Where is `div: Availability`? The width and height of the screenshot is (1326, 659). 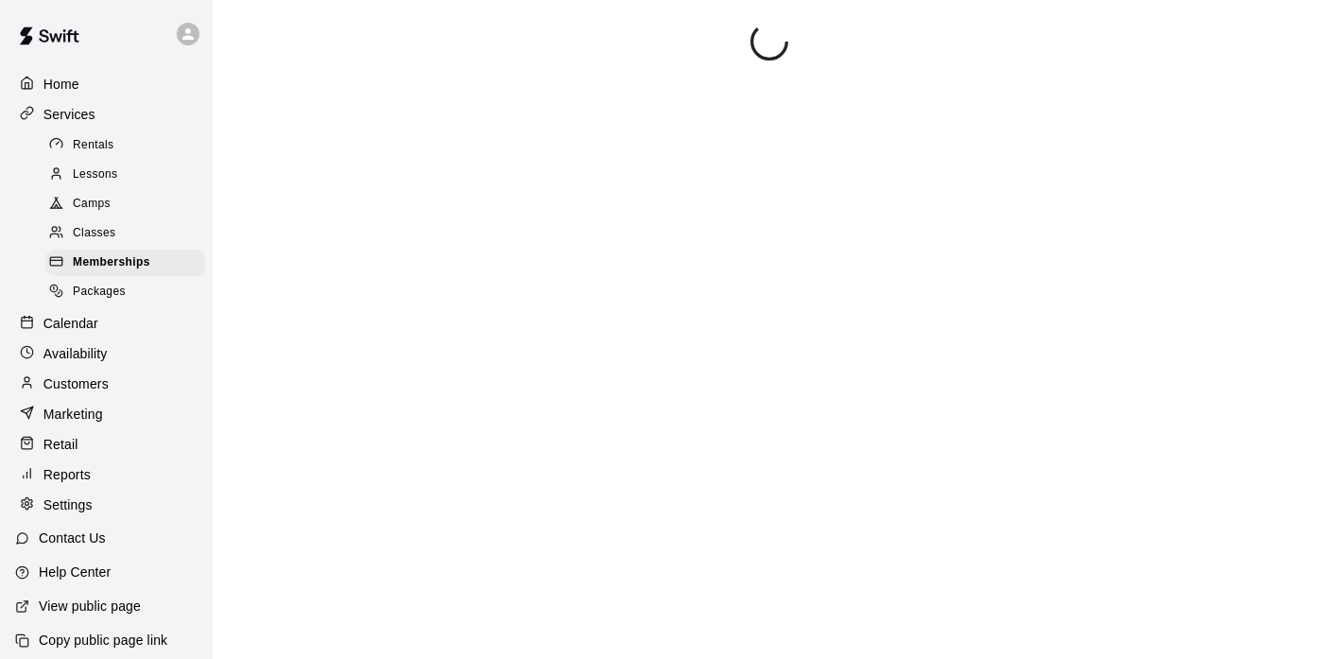 div: Availability is located at coordinates (106, 353).